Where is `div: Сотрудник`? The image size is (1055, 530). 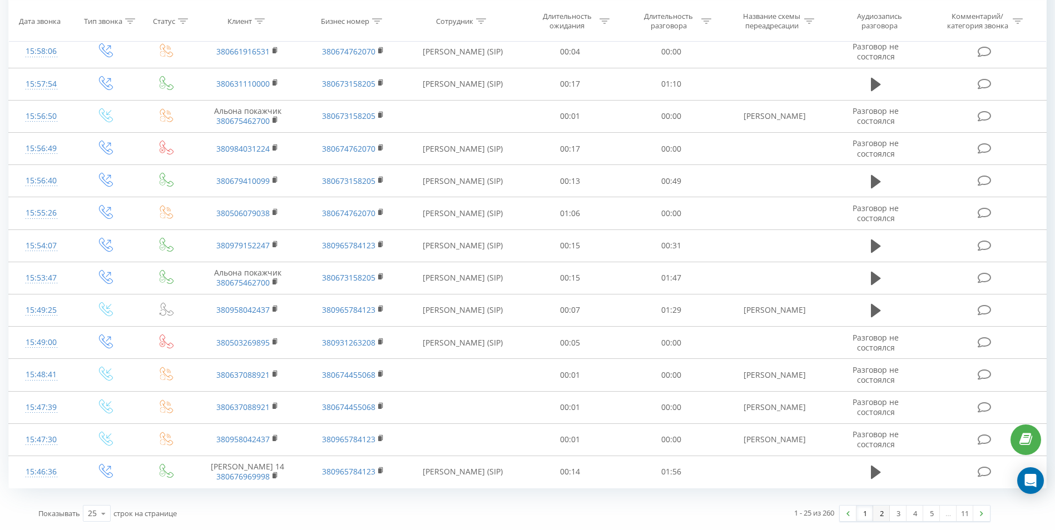
div: Сотрудник is located at coordinates (454, 21).